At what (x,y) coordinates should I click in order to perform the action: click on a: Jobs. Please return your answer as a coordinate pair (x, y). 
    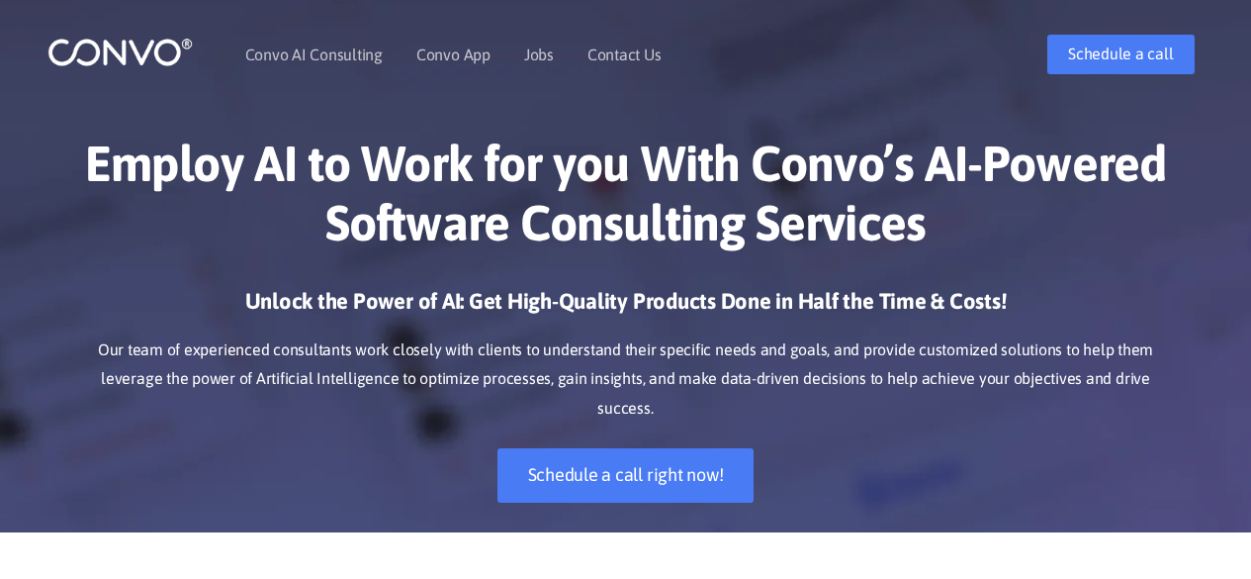
    Looking at the image, I should click on (539, 54).